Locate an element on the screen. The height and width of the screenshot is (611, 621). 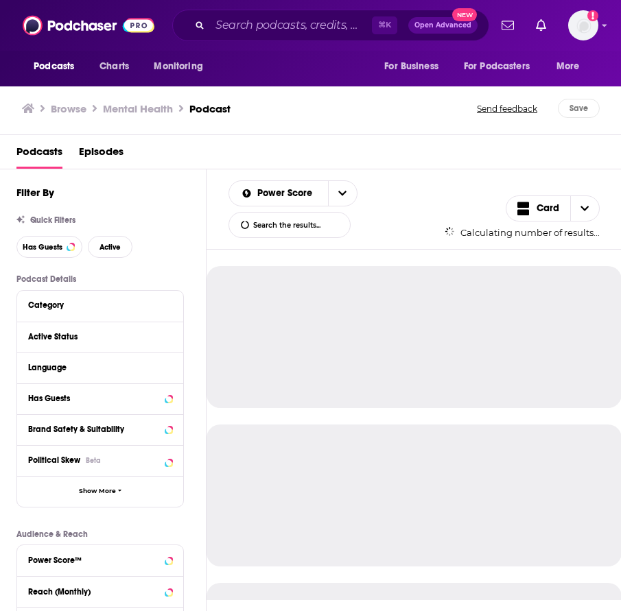
div: Reach (Monthly) is located at coordinates (94, 592).